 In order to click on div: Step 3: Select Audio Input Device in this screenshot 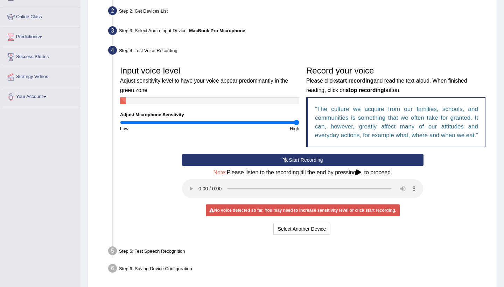, I will do `click(299, 32)`.